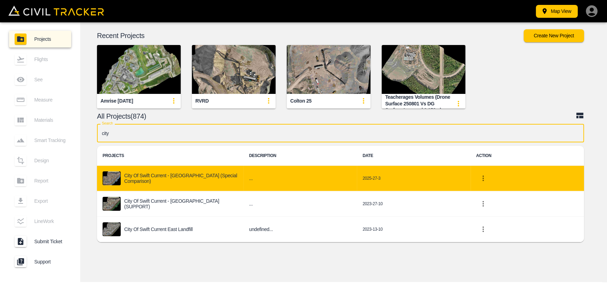 The width and height of the screenshot is (607, 283). I want to click on img: Colton 25, so click(328, 69).